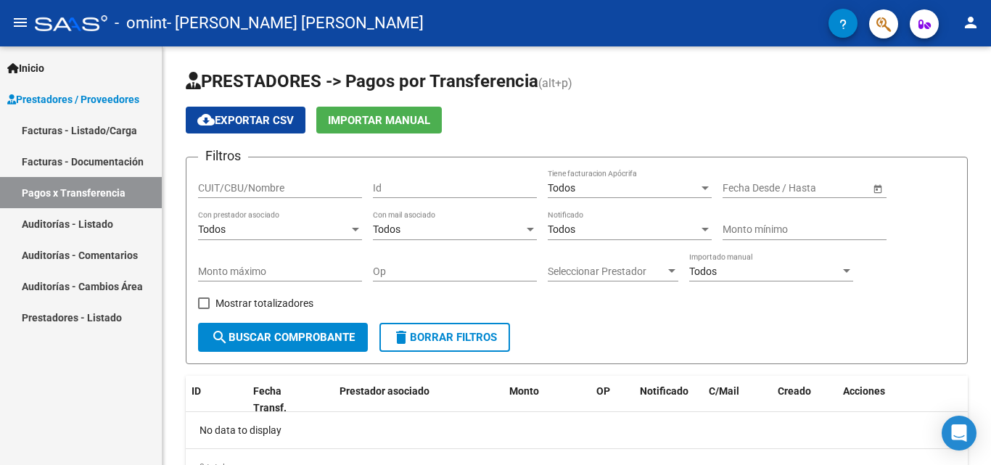  I want to click on datatable-header-cell: Fecha Transf., so click(280, 400).